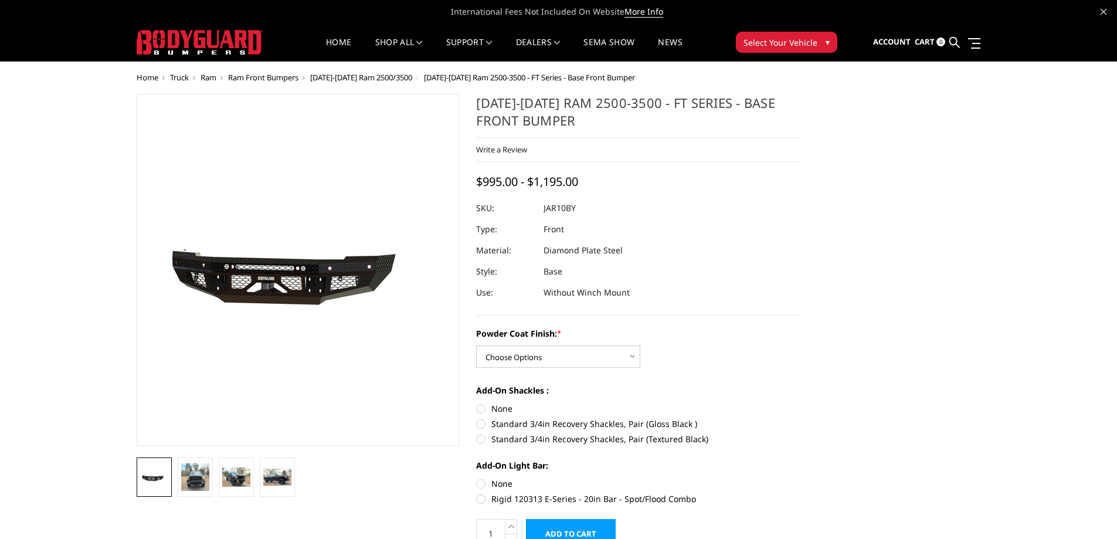  I want to click on a: Account, so click(892, 42).